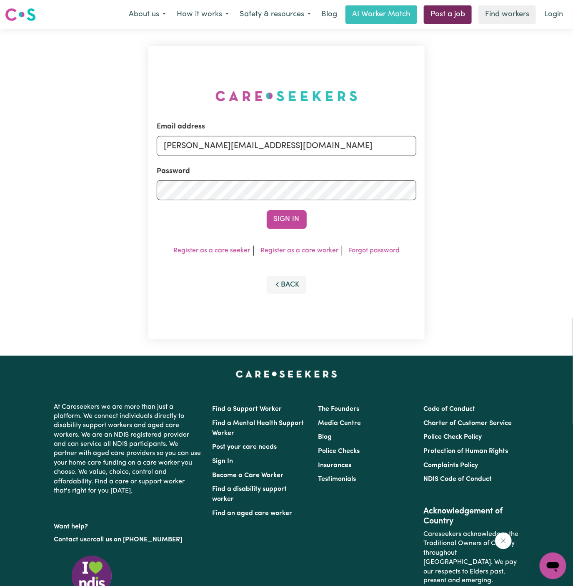  I want to click on a: Police Check Policy, so click(453, 437).